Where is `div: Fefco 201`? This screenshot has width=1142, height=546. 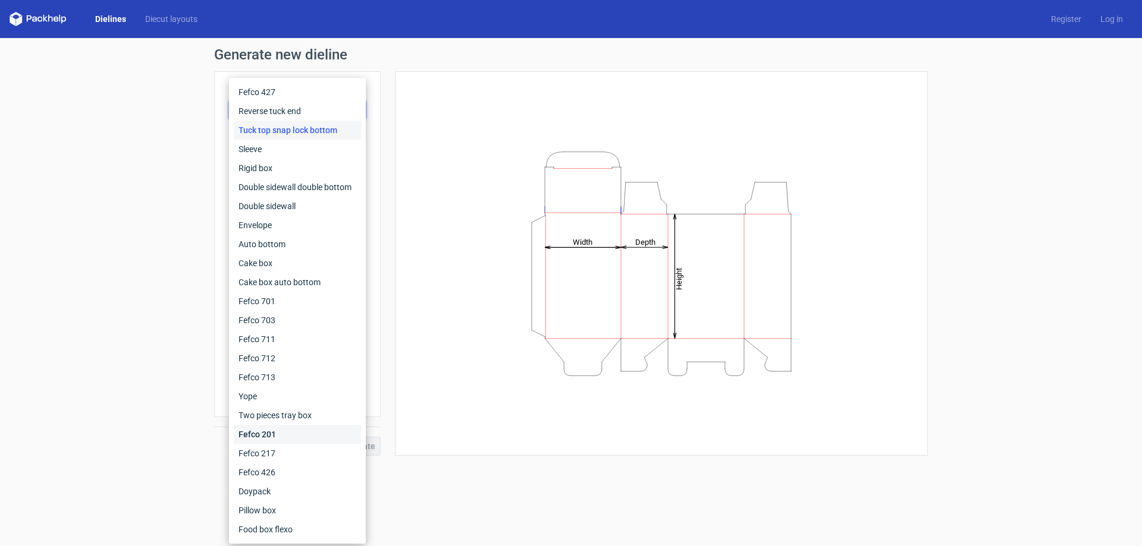 div: Fefco 201 is located at coordinates (297, 435).